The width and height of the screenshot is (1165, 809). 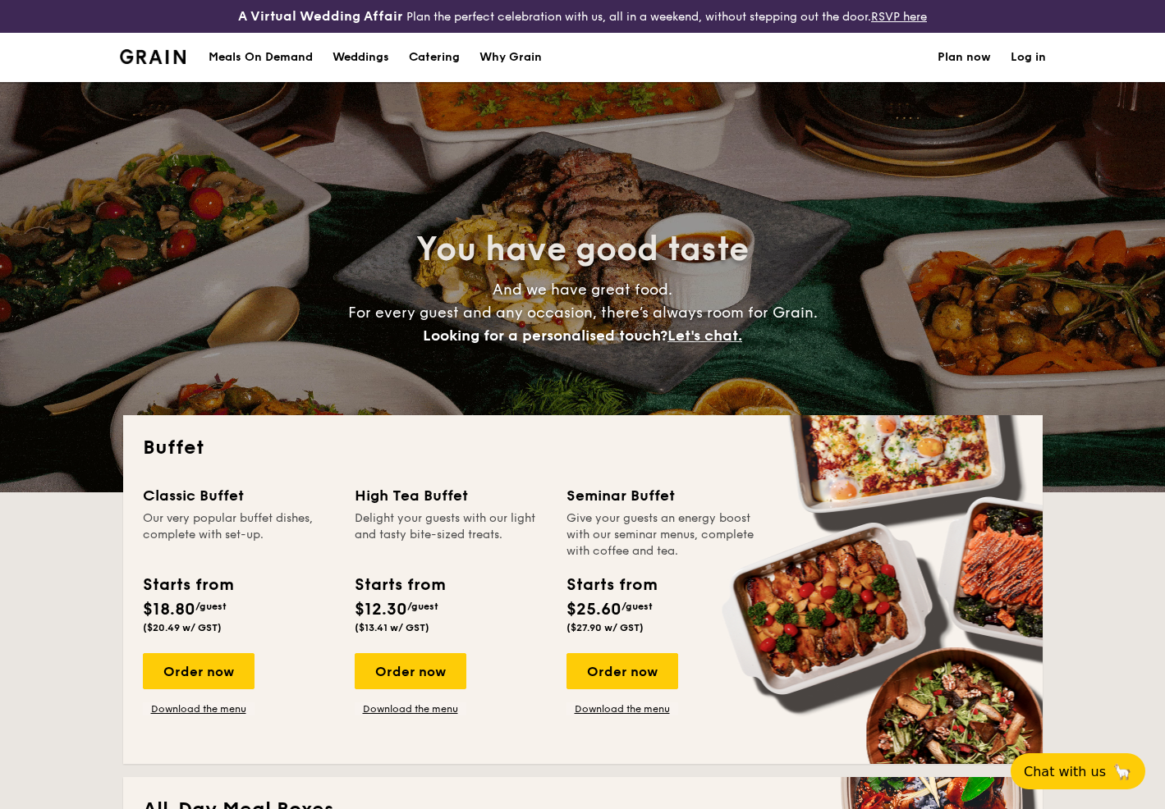 What do you see at coordinates (392, 628) in the screenshot?
I see `span: ($13.41 w/ GST)` at bounding box center [392, 628].